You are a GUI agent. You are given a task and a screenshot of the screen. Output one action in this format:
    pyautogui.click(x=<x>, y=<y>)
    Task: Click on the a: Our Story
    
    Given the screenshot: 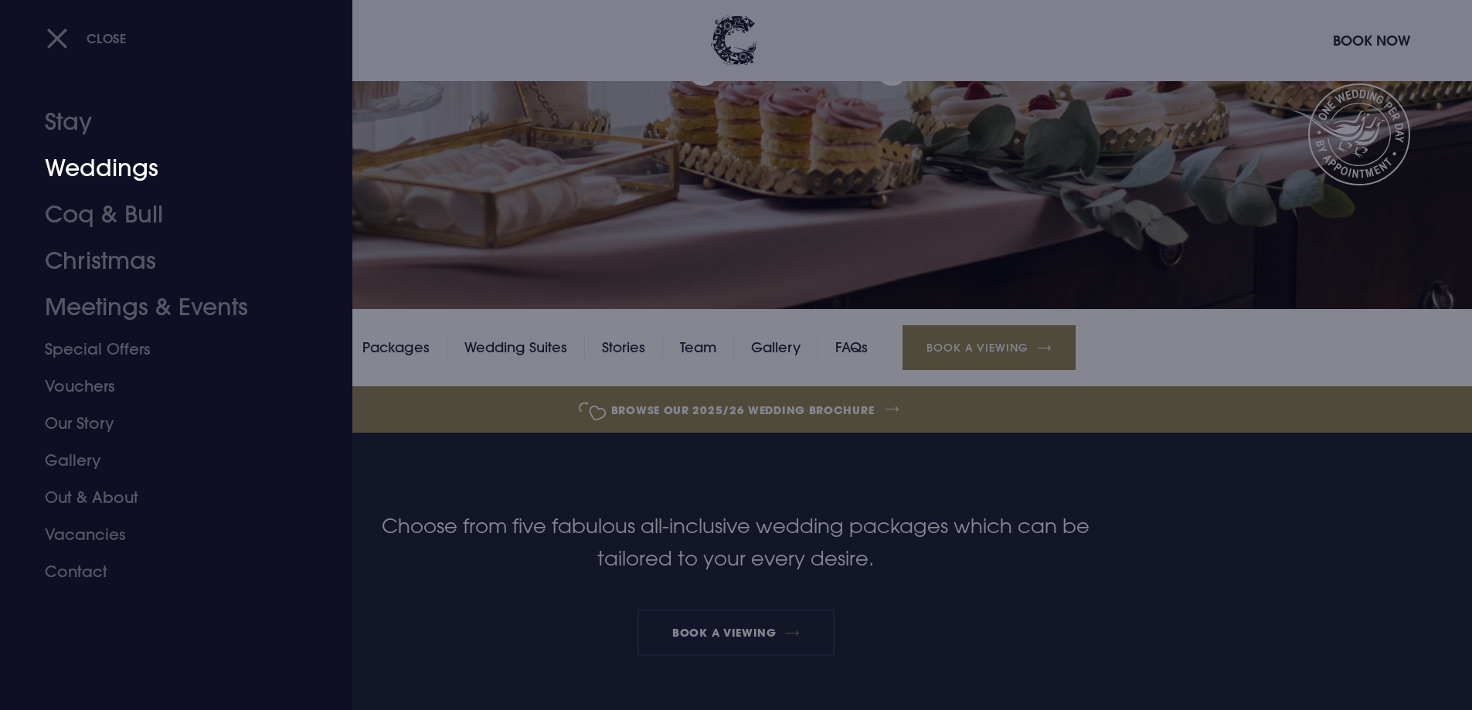 What is the action you would take?
    pyautogui.click(x=167, y=424)
    